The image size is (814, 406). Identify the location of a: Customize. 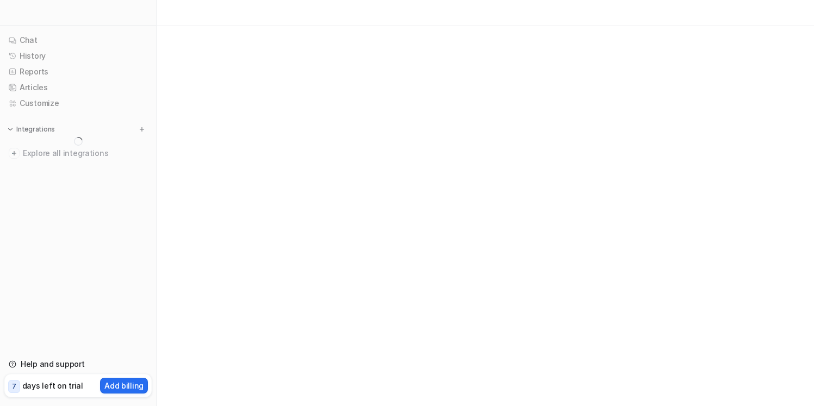
(78, 103).